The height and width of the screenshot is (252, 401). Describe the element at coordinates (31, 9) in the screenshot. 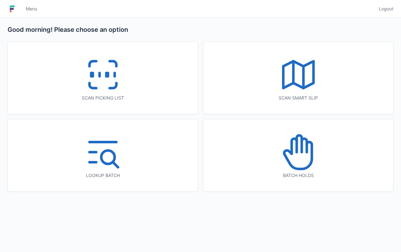

I see `a: Menu` at that location.